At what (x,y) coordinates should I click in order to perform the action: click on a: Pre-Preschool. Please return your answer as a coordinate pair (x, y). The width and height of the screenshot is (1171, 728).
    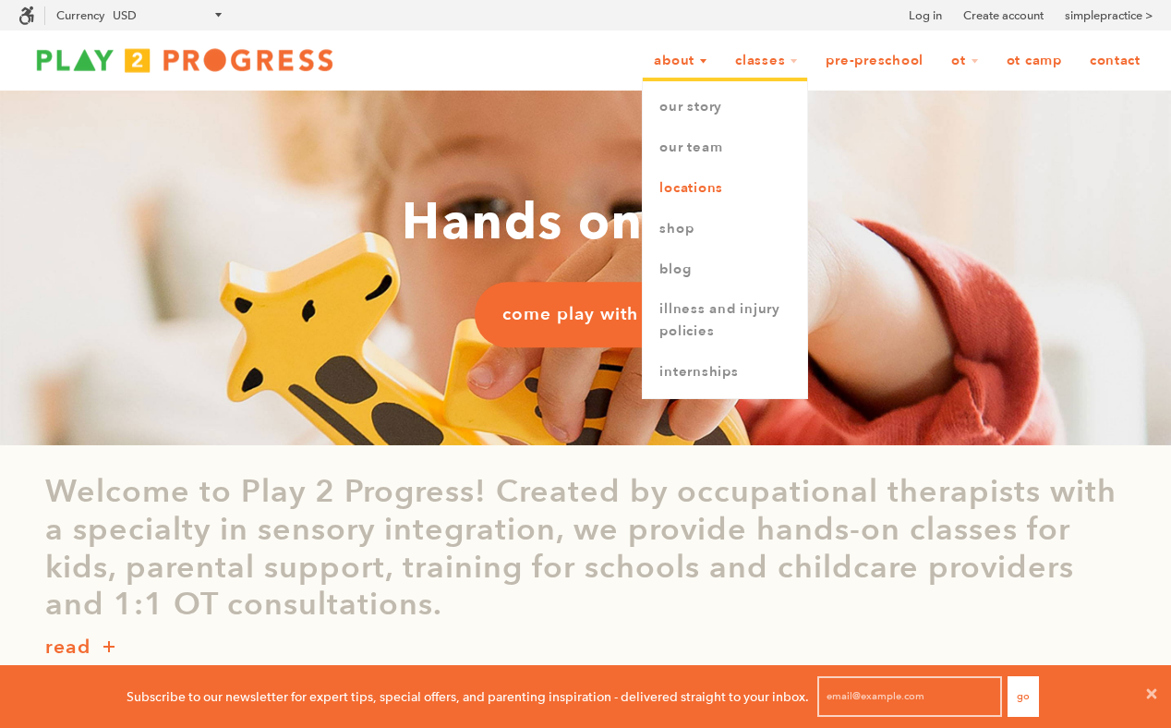
    Looking at the image, I should click on (874, 61).